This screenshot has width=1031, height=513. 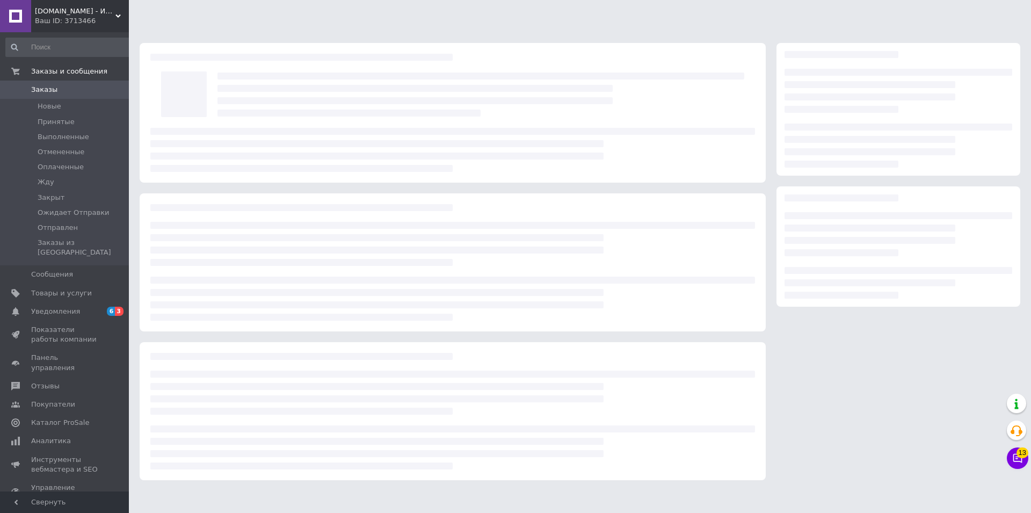 What do you see at coordinates (119, 311) in the screenshot?
I see `span: 3` at bounding box center [119, 311].